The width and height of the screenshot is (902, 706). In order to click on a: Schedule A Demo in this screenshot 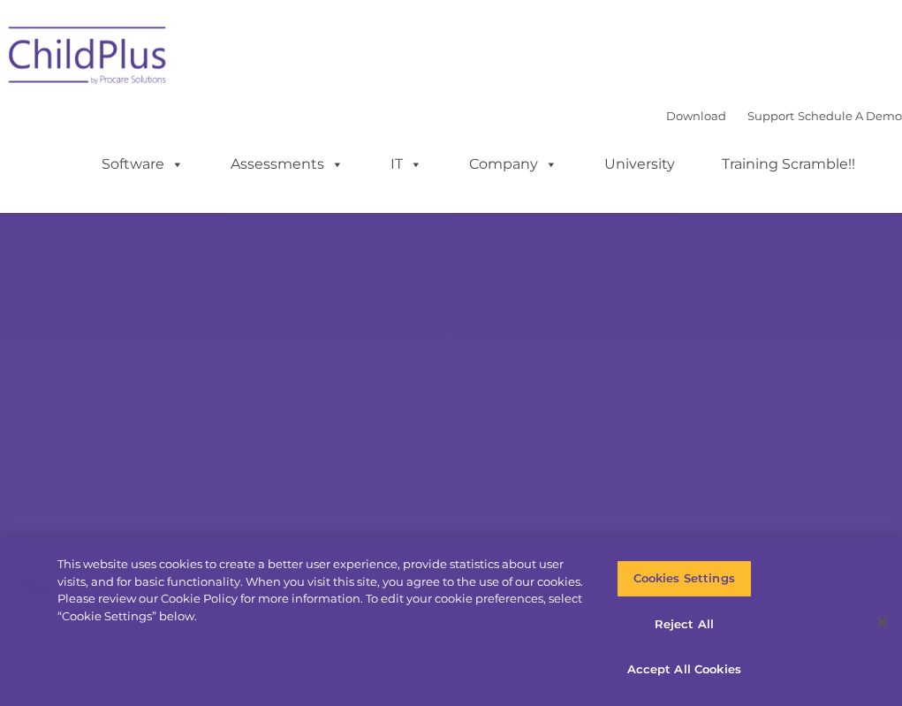, I will do `click(850, 116)`.